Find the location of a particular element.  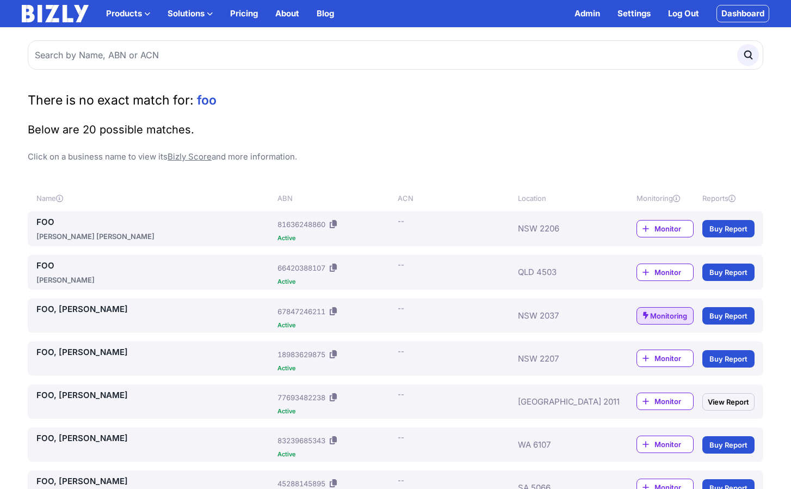

div: ABN is located at coordinates (335, 198).